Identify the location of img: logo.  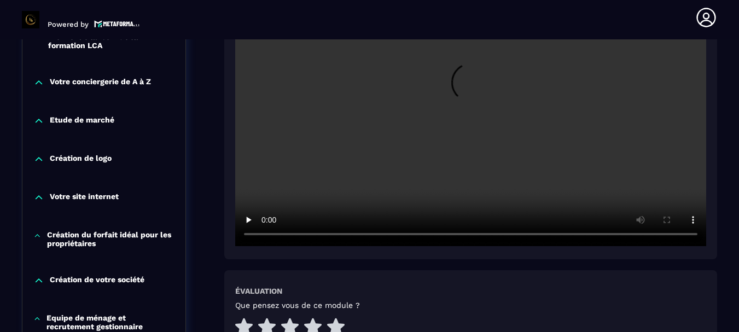
(117, 24).